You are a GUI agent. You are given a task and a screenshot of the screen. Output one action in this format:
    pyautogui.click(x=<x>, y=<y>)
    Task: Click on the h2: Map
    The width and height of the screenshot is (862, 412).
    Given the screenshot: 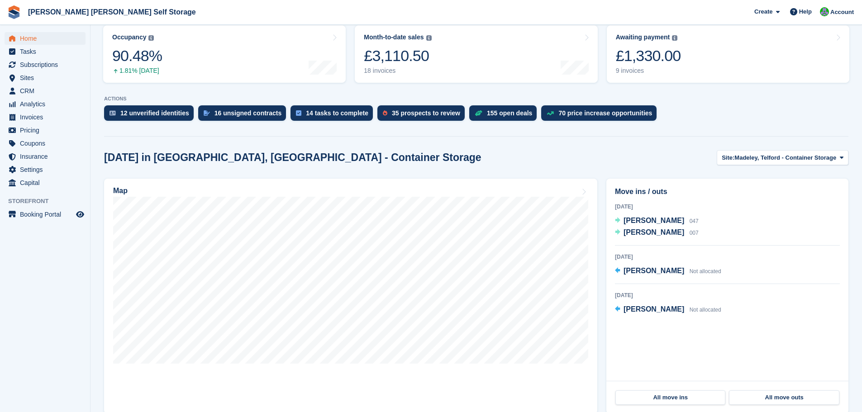 What is the action you would take?
    pyautogui.click(x=120, y=191)
    